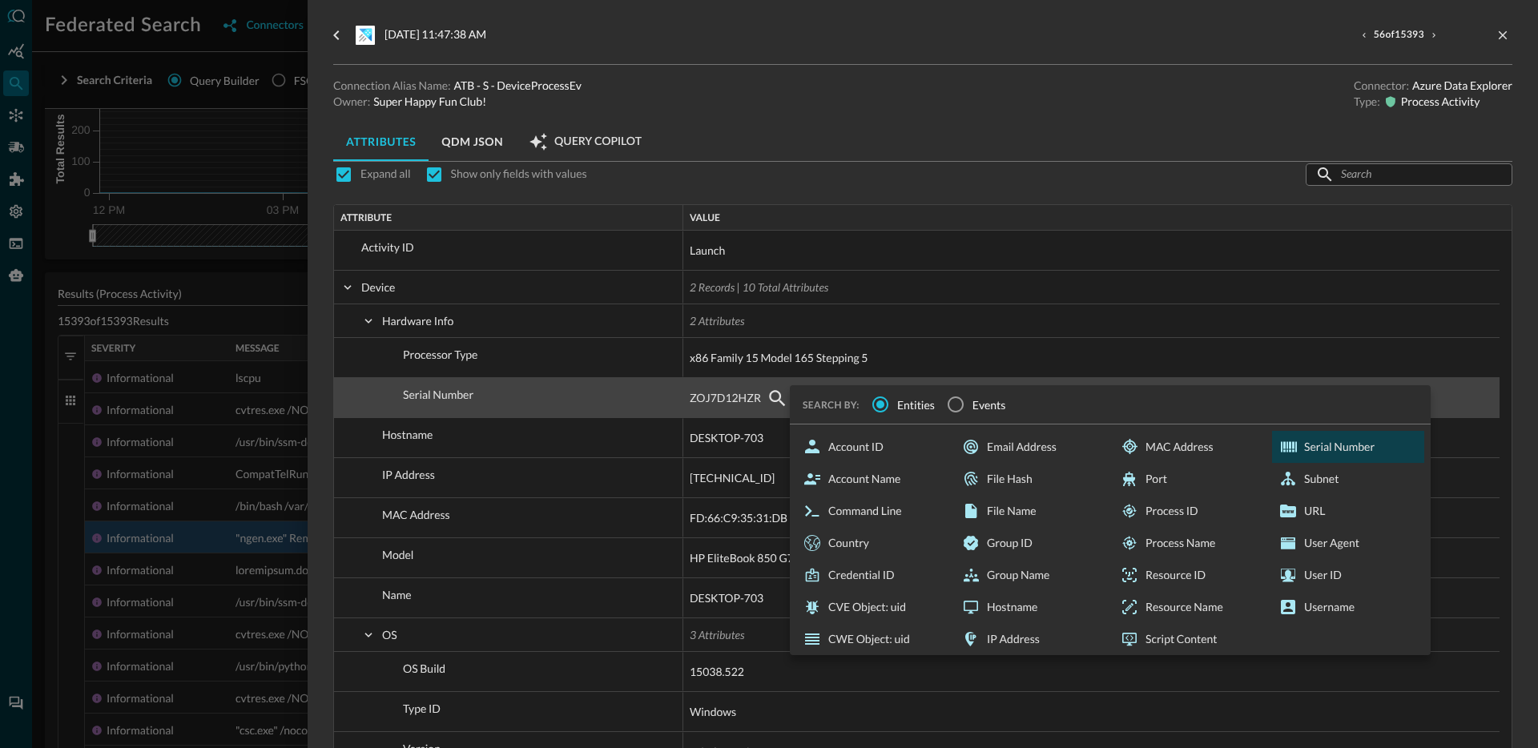  I want to click on span: SEARCH BY:, so click(831, 405).